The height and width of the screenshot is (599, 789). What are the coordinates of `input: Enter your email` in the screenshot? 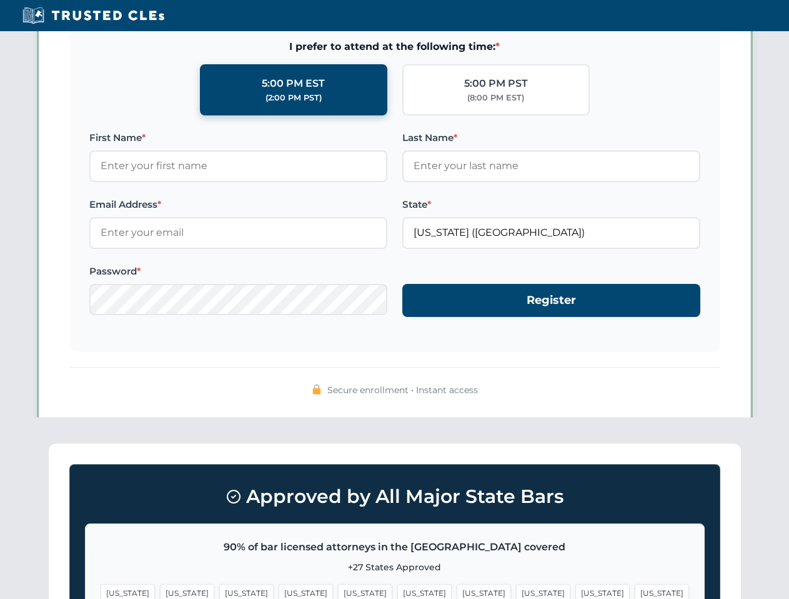 It's located at (238, 233).